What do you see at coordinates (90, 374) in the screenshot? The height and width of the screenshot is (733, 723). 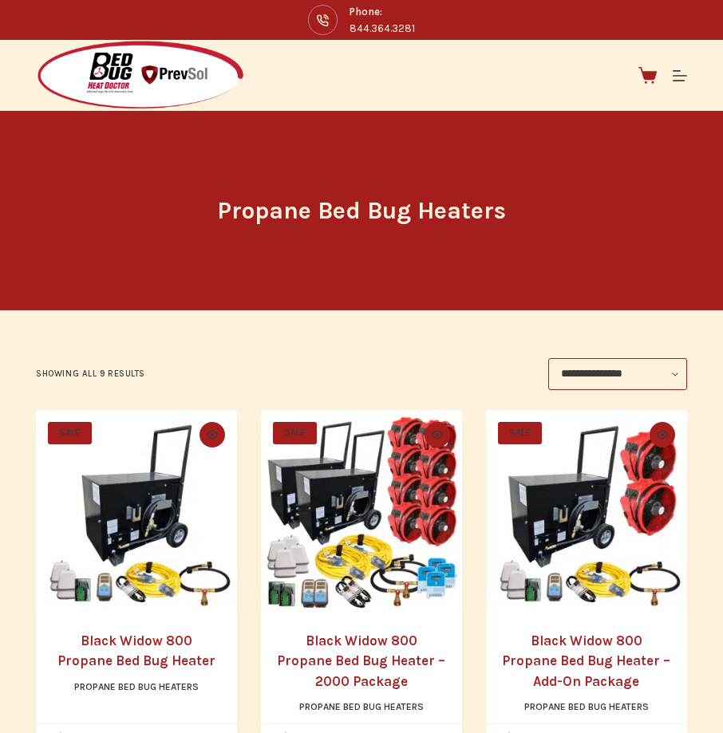 I see `p: Showing all 9 results` at bounding box center [90, 374].